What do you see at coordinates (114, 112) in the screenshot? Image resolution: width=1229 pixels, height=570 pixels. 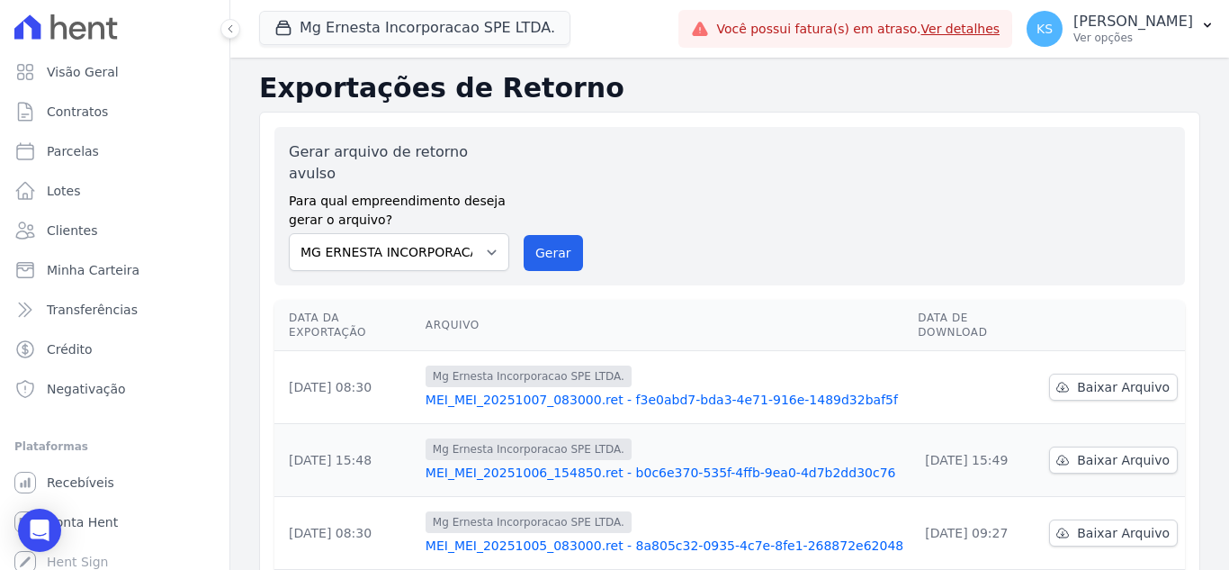 I see `a: Contratos` at bounding box center [114, 112].